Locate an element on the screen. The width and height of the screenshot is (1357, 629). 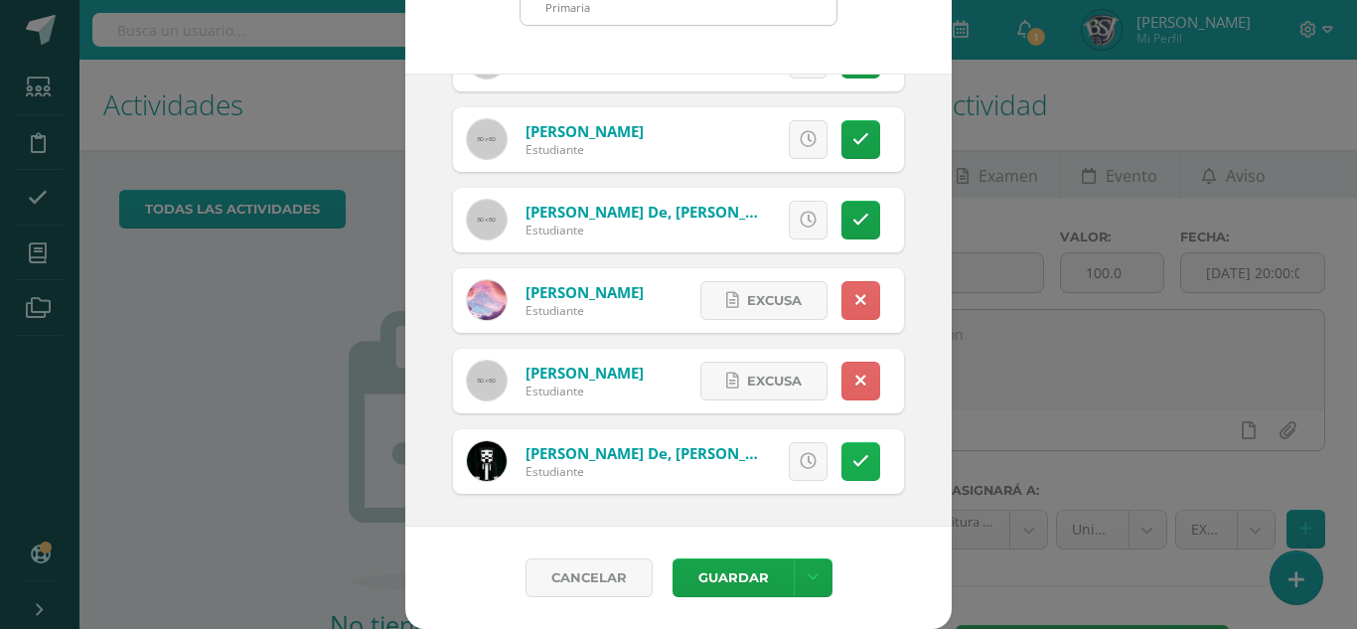
img: 37a6c76ca82ef55260f2c8e4bcb01404.png is located at coordinates (487, 461).